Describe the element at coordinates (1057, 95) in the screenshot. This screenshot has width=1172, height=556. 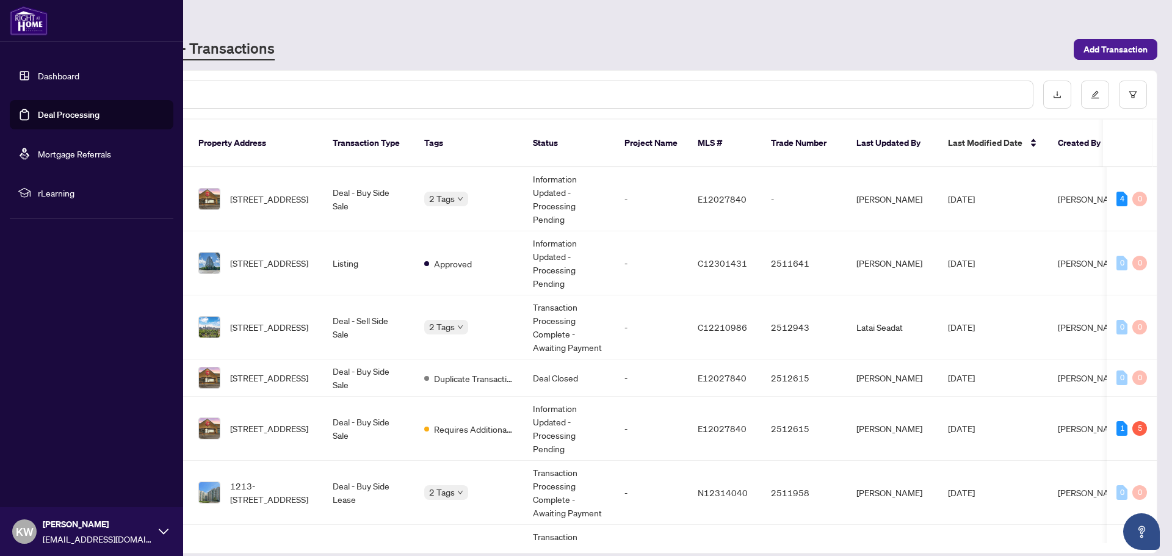
I see `span: download` at that location.